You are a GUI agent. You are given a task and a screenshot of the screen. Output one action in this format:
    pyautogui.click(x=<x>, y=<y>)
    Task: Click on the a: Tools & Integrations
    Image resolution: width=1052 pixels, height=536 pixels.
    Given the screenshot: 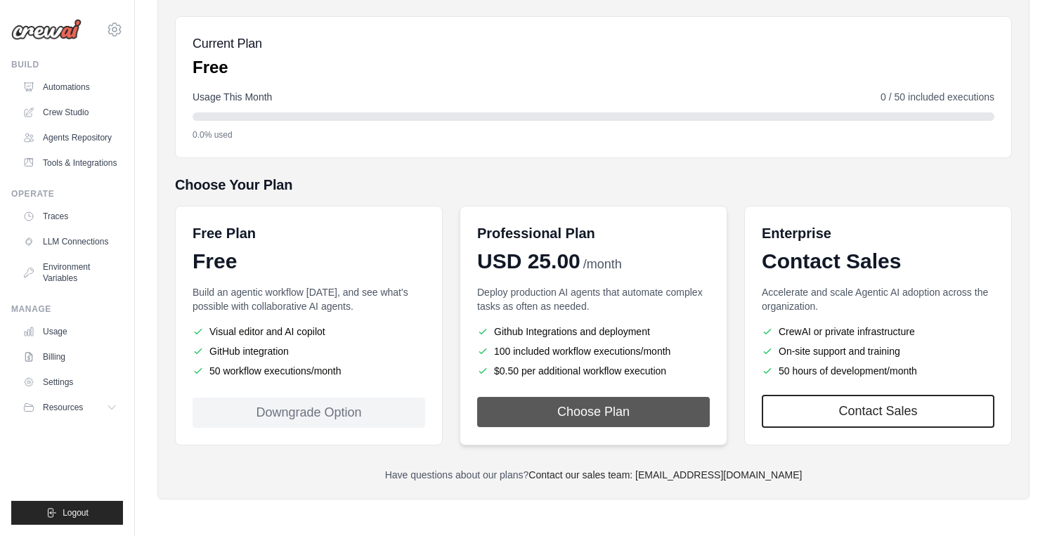 What is the action you would take?
    pyautogui.click(x=70, y=163)
    